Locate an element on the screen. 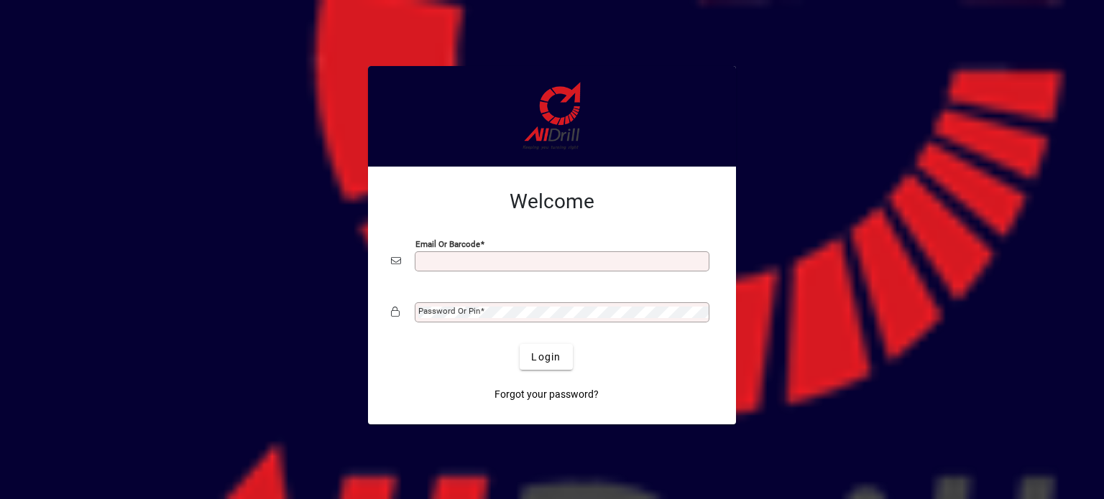 Image resolution: width=1104 pixels, height=499 pixels. mat-label: Password or Pin is located at coordinates (449, 311).